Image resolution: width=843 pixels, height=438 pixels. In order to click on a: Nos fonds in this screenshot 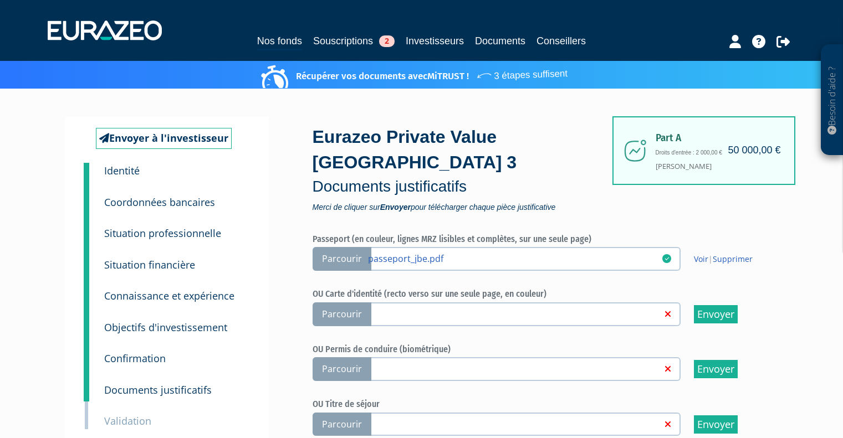, I will do `click(279, 42)`.